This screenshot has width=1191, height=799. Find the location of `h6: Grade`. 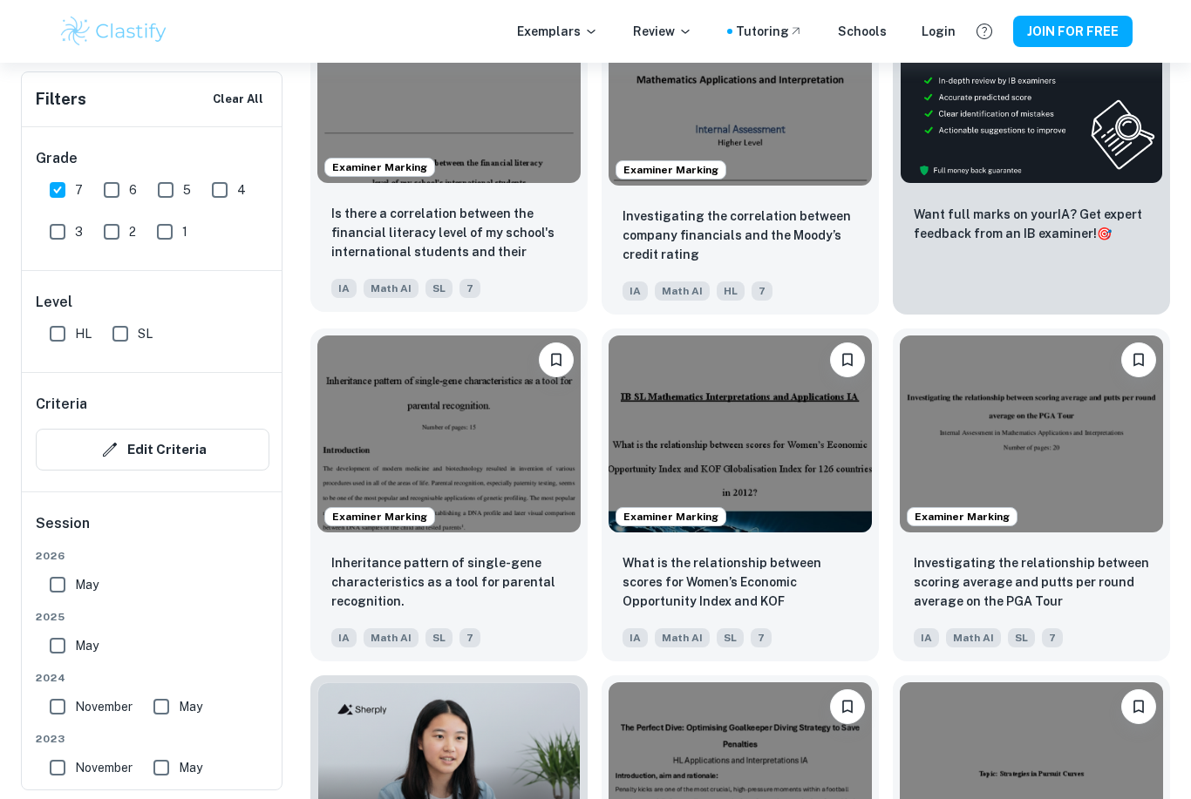

h6: Grade is located at coordinates (153, 159).